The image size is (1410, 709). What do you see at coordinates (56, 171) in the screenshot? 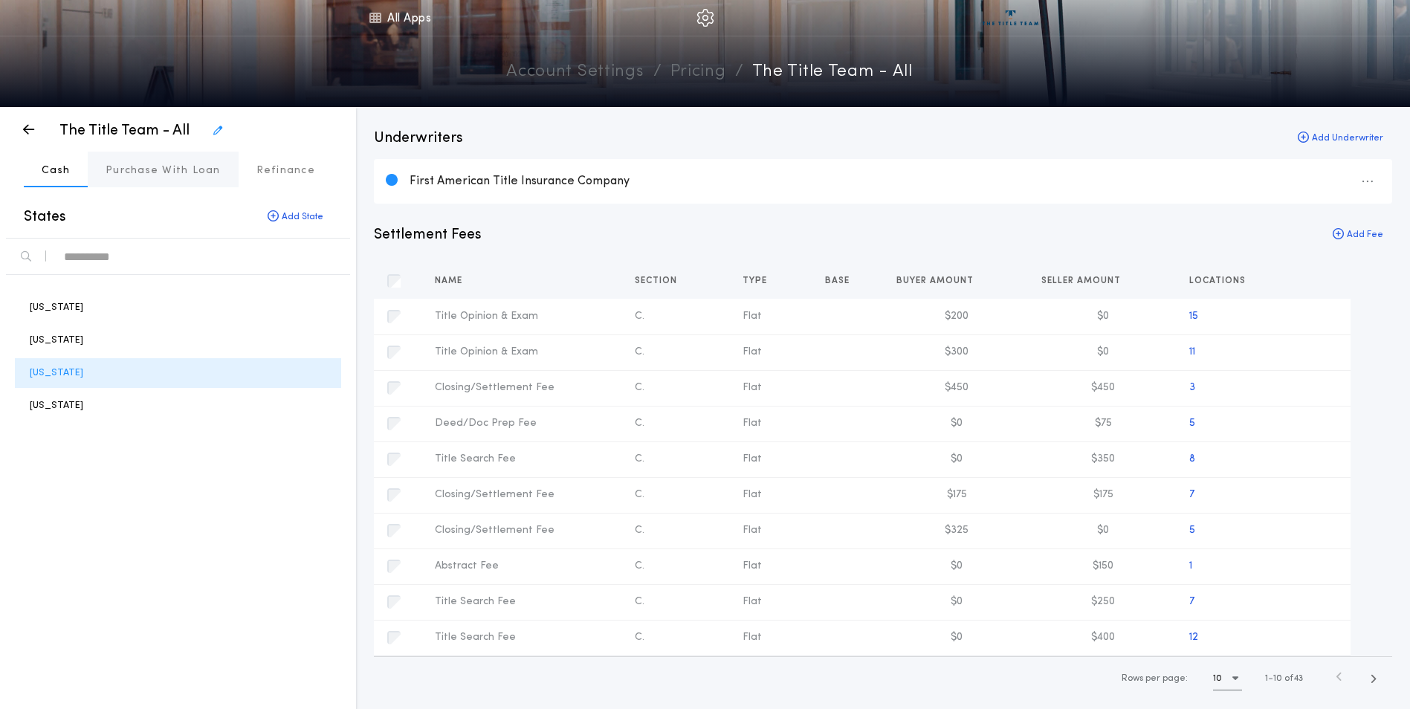
I see `p: Cash` at bounding box center [56, 171].